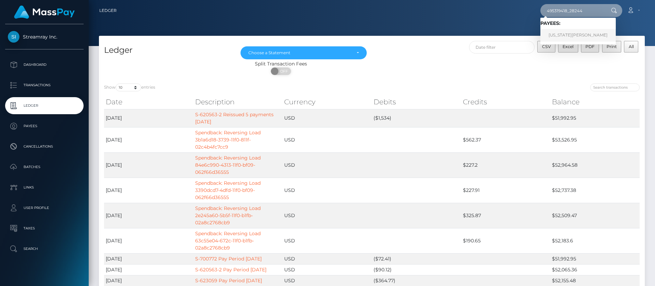 The image size is (655, 286). Describe the element at coordinates (417, 102) in the screenshot. I see `th: Debits` at that location.